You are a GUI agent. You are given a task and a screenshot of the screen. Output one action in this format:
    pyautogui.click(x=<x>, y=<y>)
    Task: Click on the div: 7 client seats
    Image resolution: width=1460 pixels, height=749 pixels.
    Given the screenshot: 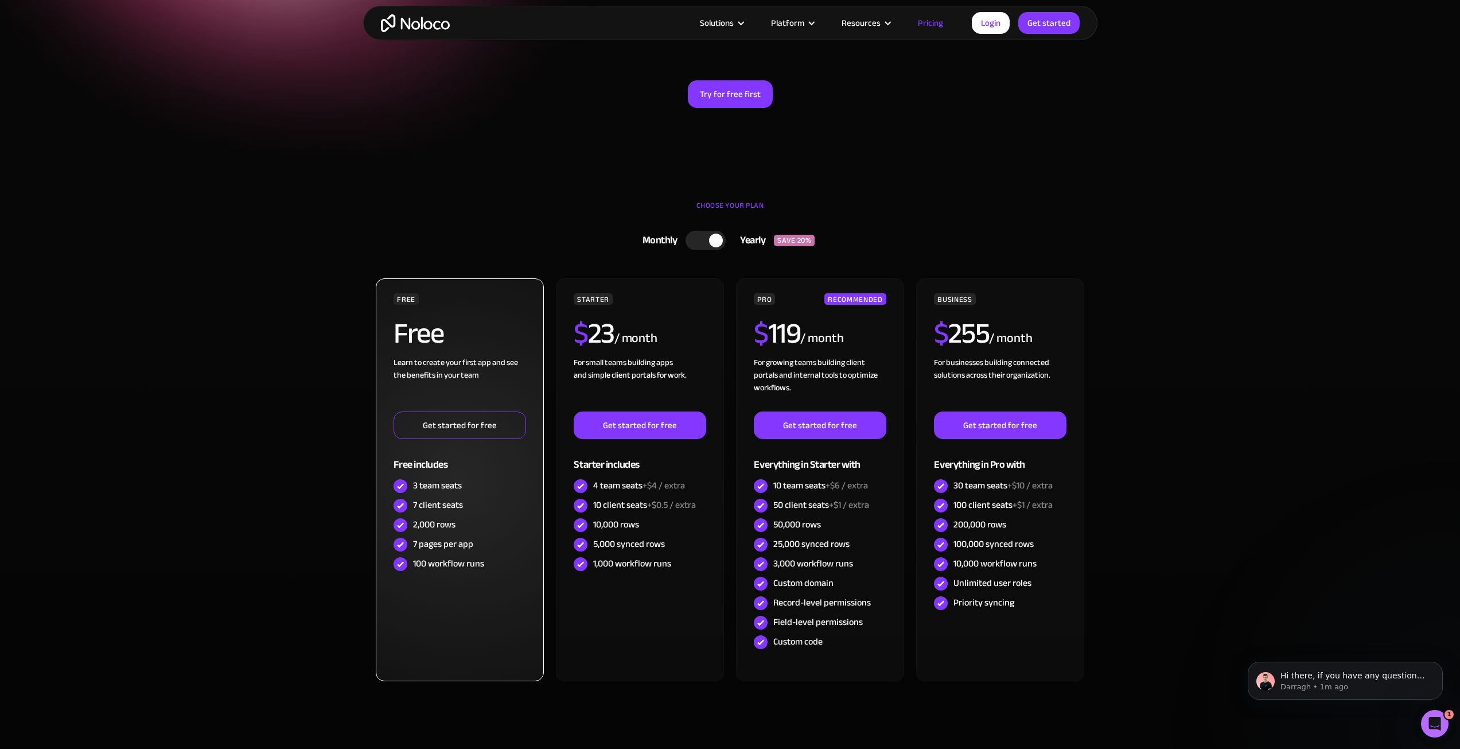 What is the action you would take?
    pyautogui.click(x=438, y=505)
    